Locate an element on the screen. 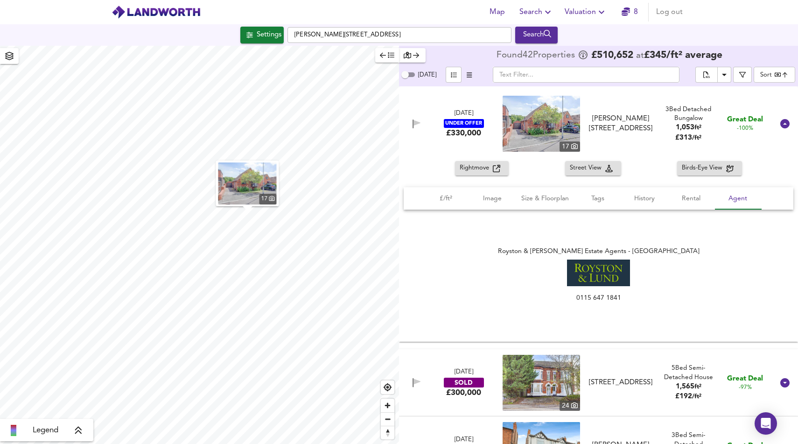 This screenshot has width=798, height=444. button: Zoom out is located at coordinates (387, 419).